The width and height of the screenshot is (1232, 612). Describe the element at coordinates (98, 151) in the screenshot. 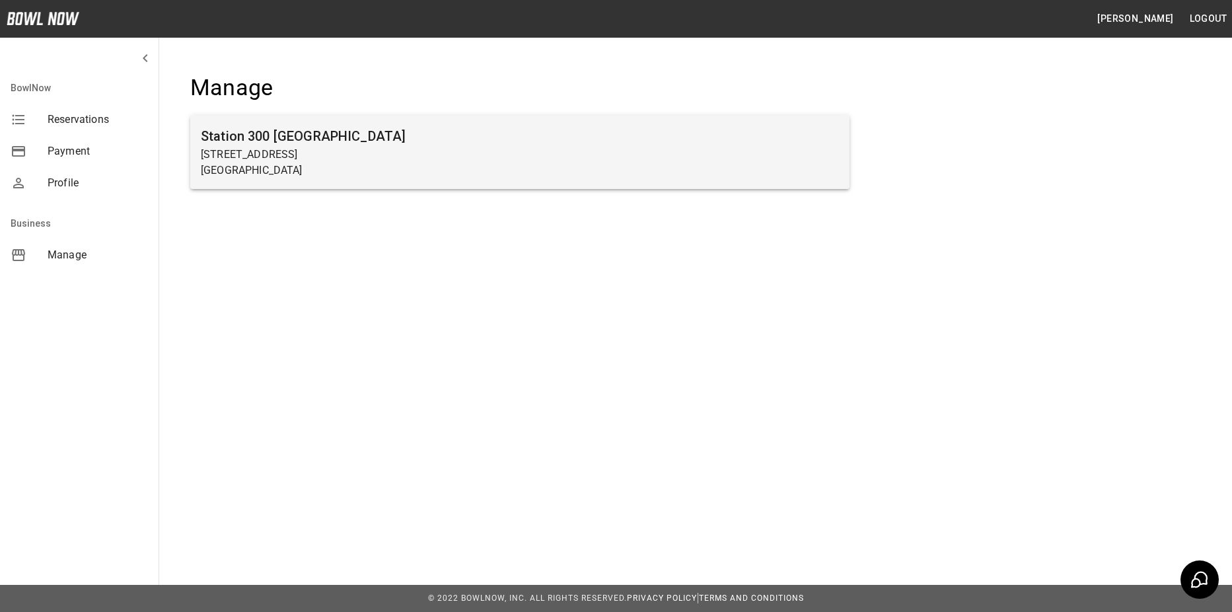

I see `span: Payment` at that location.